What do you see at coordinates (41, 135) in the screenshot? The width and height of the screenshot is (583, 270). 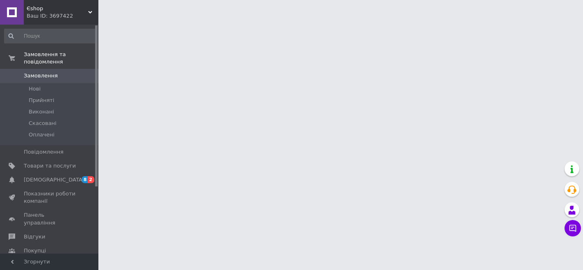 I see `span: Оплачені` at bounding box center [41, 135].